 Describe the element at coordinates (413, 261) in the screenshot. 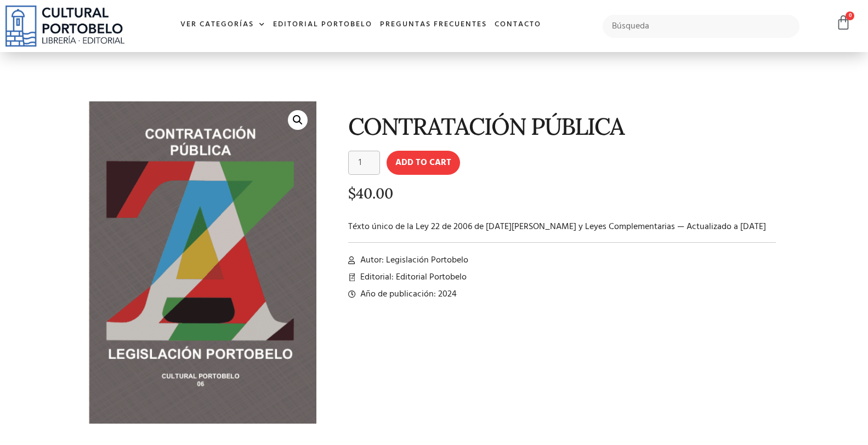

I see `span: Autor: Legislación Portobelo` at that location.